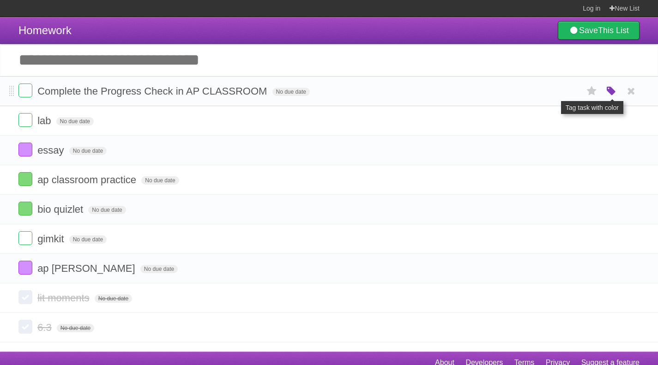  I want to click on span: bio quizlet, so click(61, 209).